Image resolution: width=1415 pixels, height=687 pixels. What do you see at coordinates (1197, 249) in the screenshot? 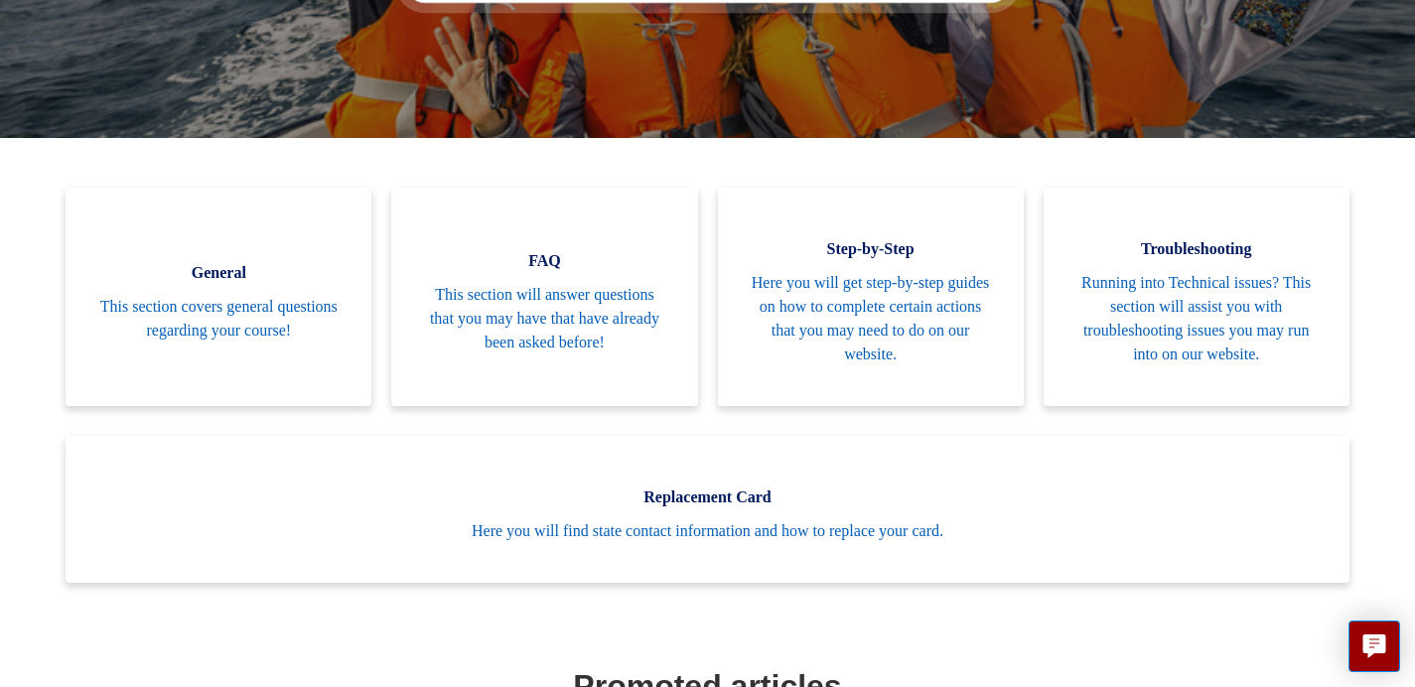
I see `span: Troubleshooting` at bounding box center [1197, 249].